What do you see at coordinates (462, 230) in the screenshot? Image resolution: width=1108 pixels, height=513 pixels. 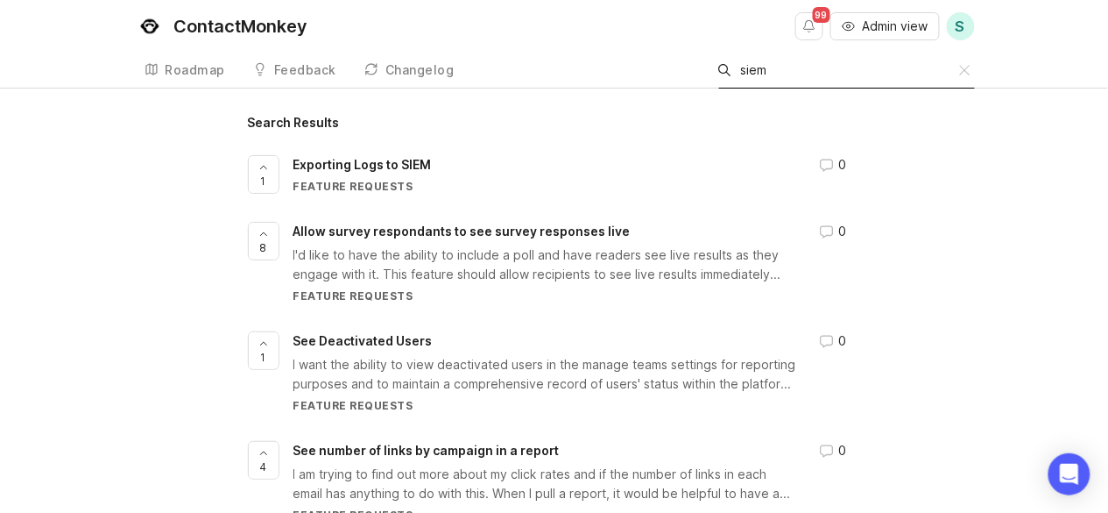 I see `span: Allow survey respondants to see survey responses live` at bounding box center [462, 230].